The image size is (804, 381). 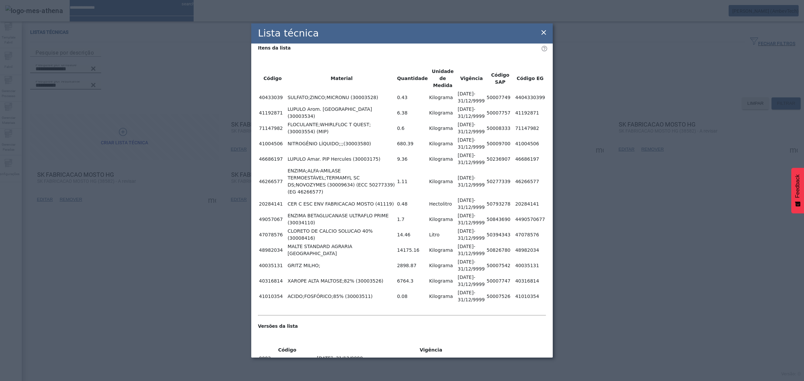 What do you see at coordinates (412, 182) in the screenshot?
I see `td: 1.11` at bounding box center [412, 182].